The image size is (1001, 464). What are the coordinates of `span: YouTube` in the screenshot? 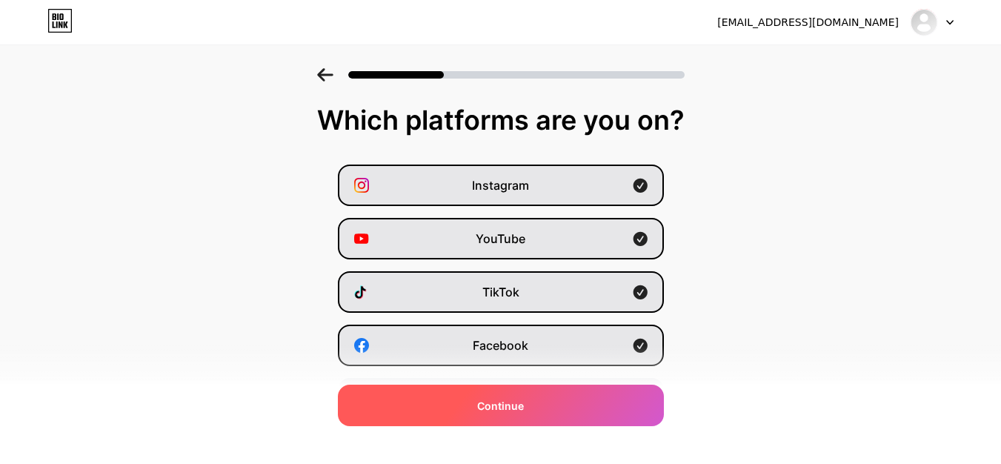 It's located at (500, 239).